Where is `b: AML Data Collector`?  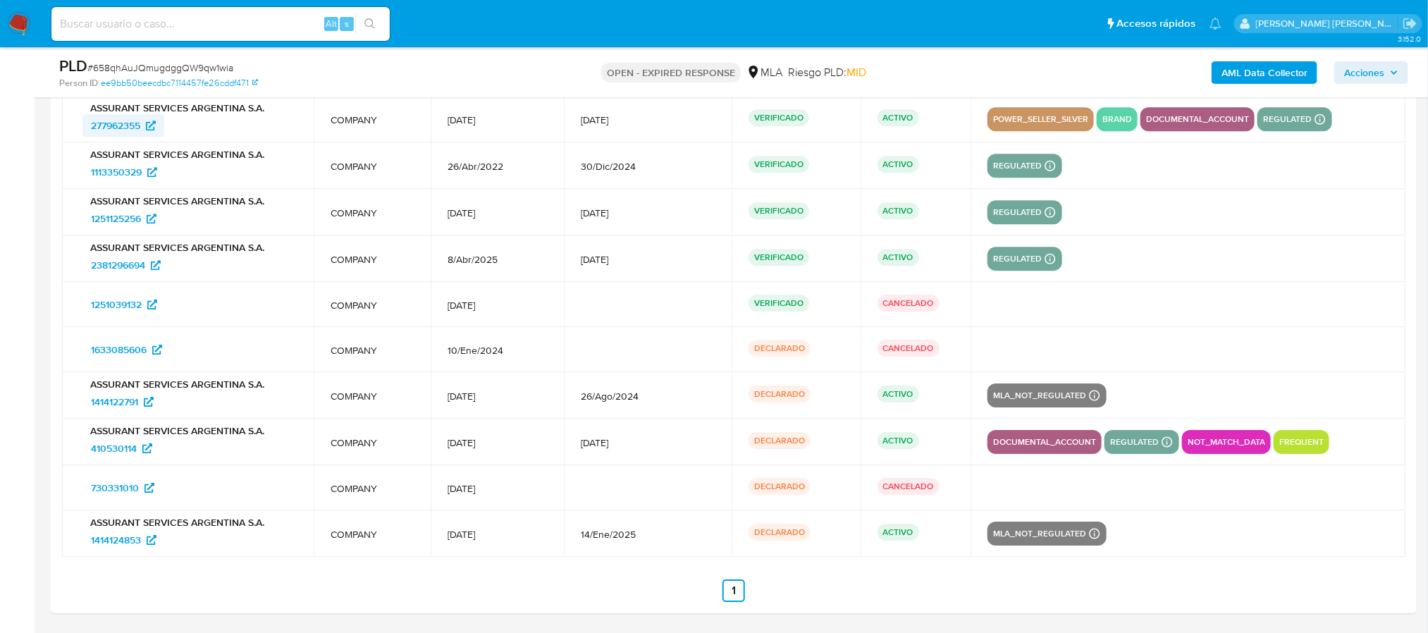
b: AML Data Collector is located at coordinates (1264, 73).